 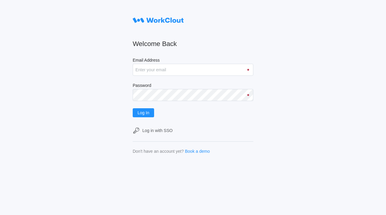 I want to click on label: Password, so click(x=193, y=86).